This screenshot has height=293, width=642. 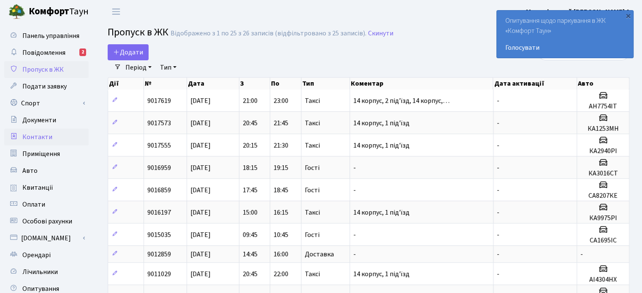 I want to click on span: 20:15, so click(x=250, y=146).